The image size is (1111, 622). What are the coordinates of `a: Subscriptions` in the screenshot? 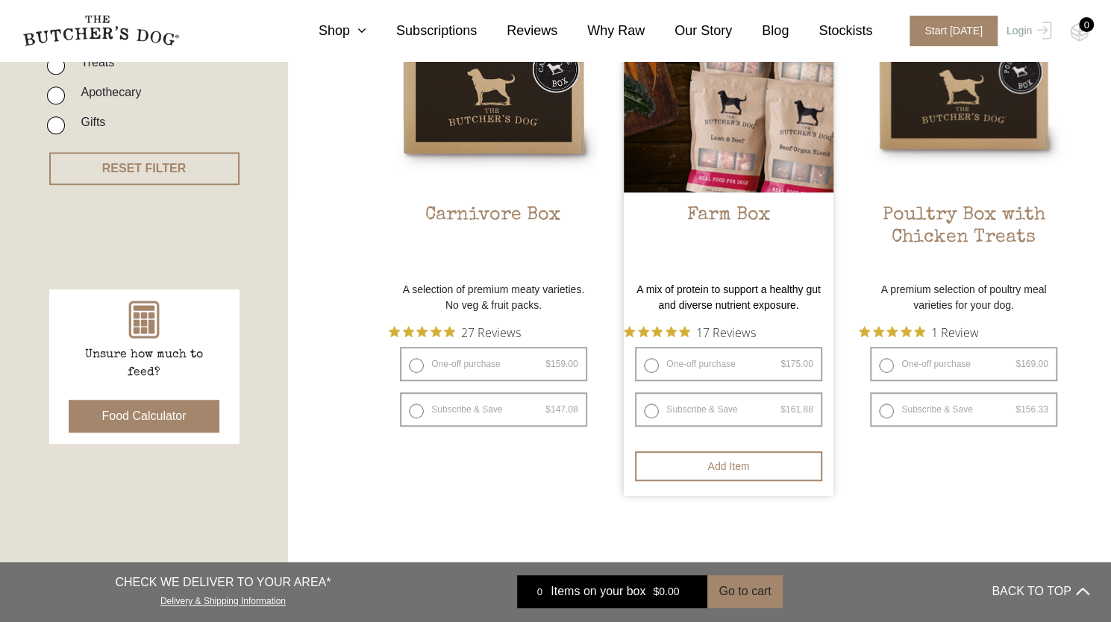 It's located at (422, 31).